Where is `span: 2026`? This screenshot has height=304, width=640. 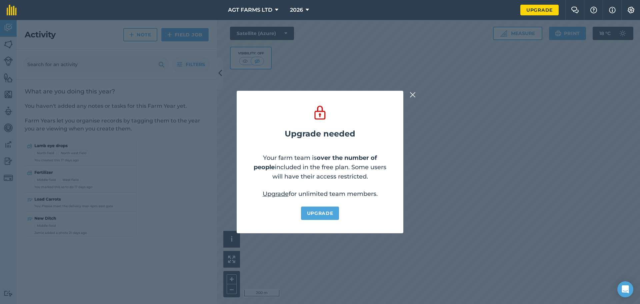
span: 2026 is located at coordinates (296, 10).